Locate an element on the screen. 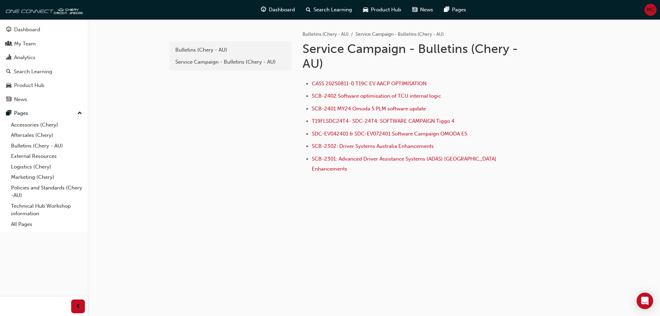  span: SDC-EV042401 & SDC-EV072401 Software Campaign OMODA E5 is located at coordinates (389, 134).